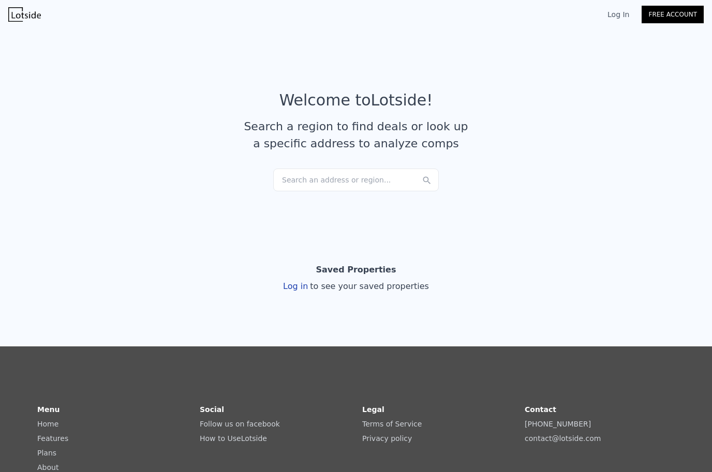 The height and width of the screenshot is (472, 712). What do you see at coordinates (239, 424) in the screenshot?
I see `a: Follow us on facebook` at bounding box center [239, 424].